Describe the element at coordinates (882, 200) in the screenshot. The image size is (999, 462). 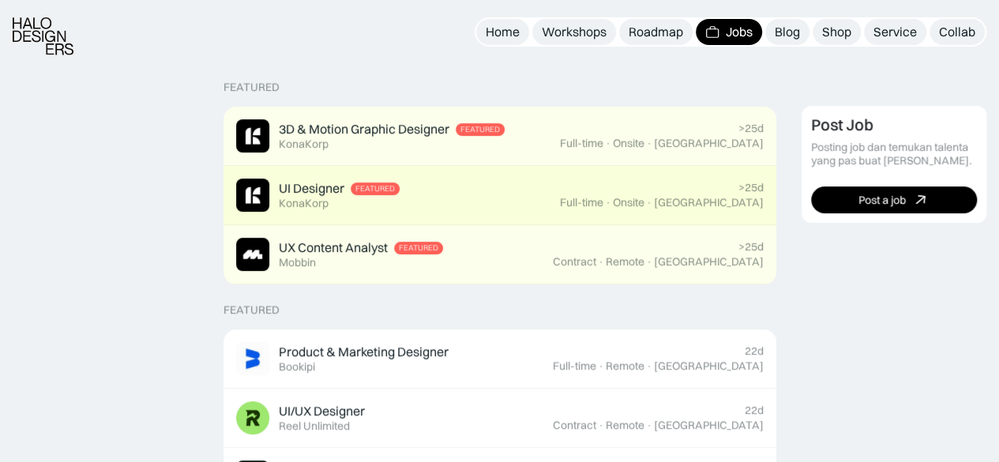
I see `div: Post a job` at that location.